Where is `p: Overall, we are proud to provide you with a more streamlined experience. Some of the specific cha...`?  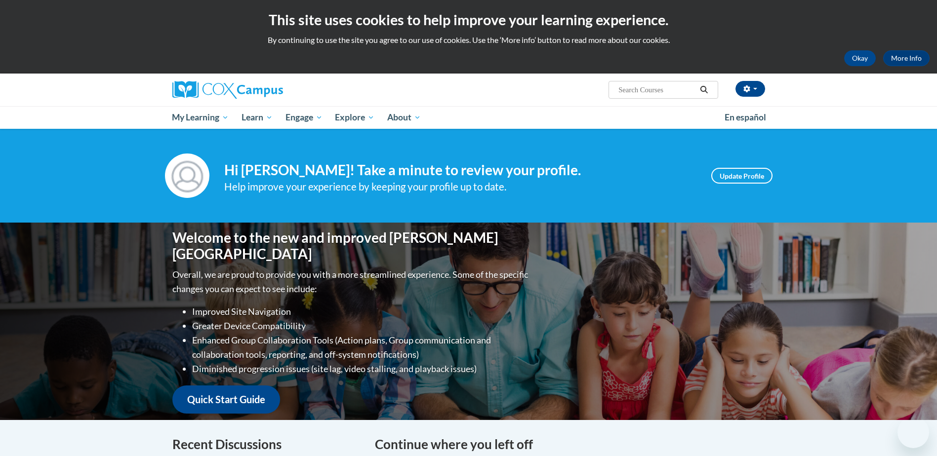
p: Overall, we are proud to provide you with a more streamlined experience. Some of the specific cha... is located at coordinates (351, 282).